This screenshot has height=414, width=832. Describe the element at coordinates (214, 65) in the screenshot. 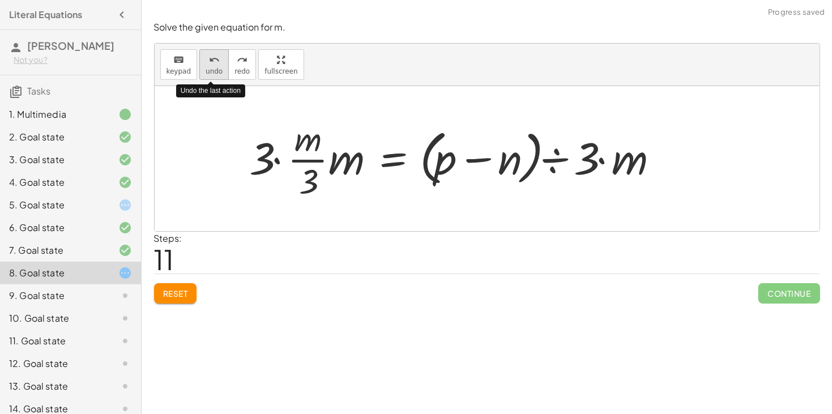

I see `button: undoundo` at that location.